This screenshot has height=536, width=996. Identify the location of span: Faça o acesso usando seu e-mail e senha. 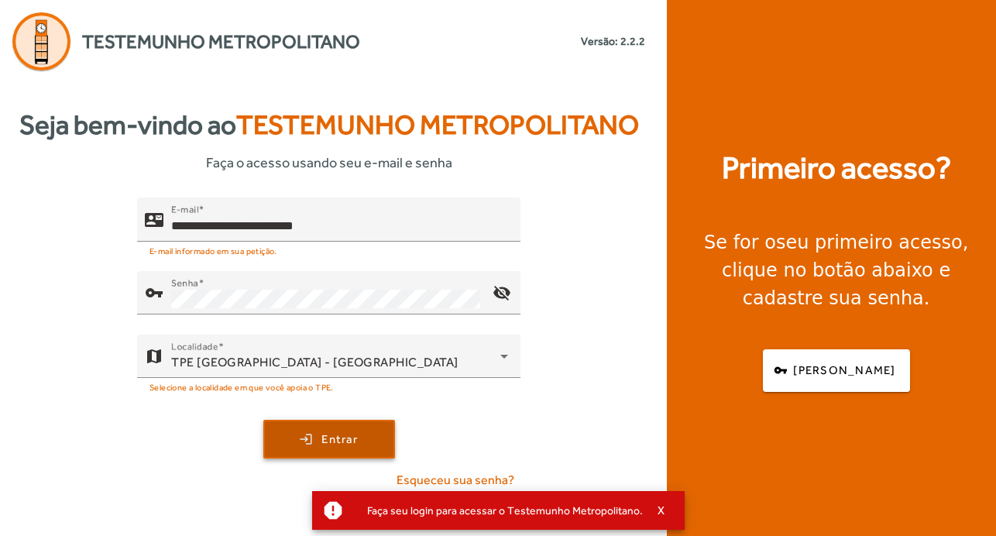
(329, 162).